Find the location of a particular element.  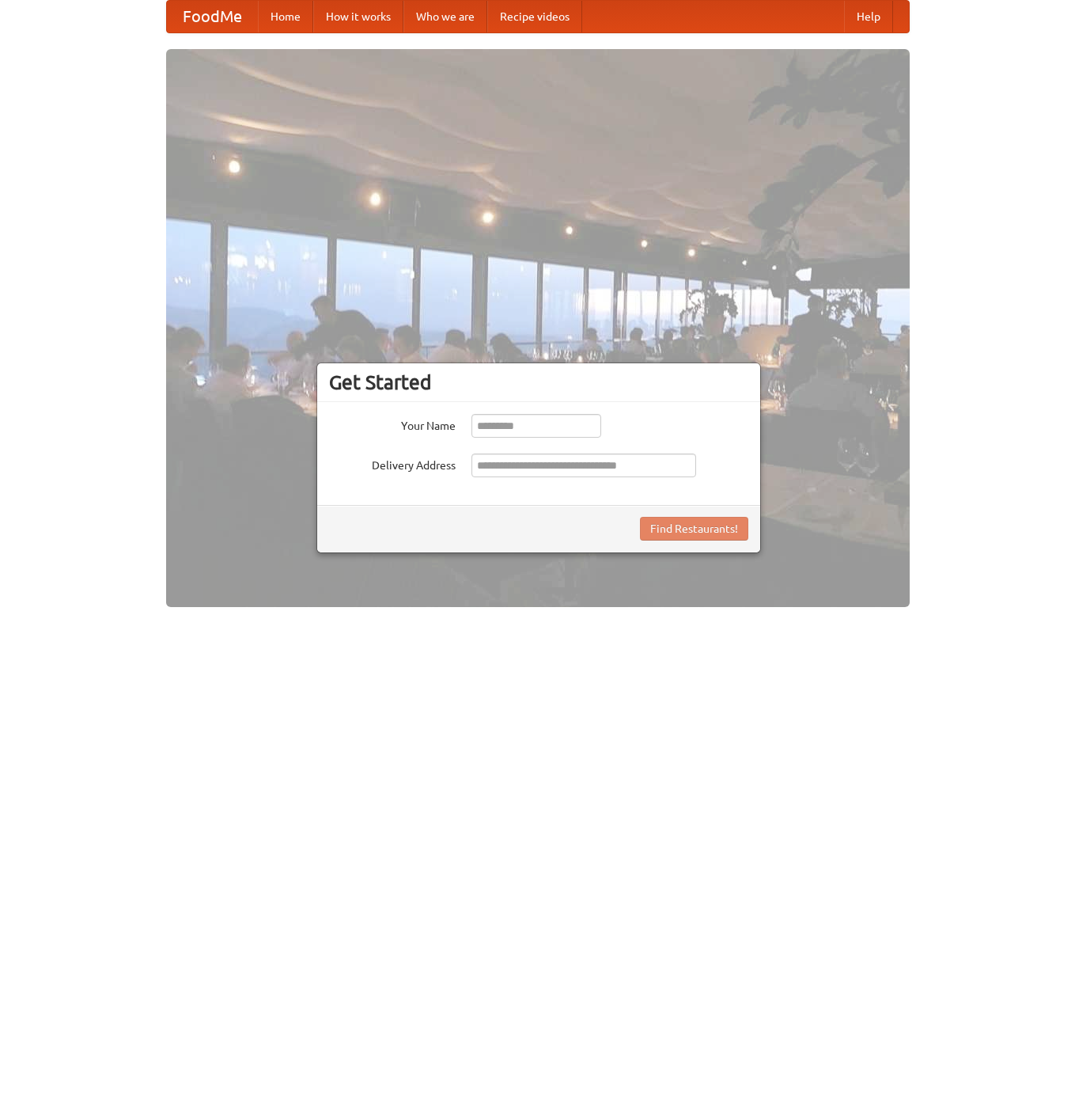

a: Recipe videos is located at coordinates (535, 16).